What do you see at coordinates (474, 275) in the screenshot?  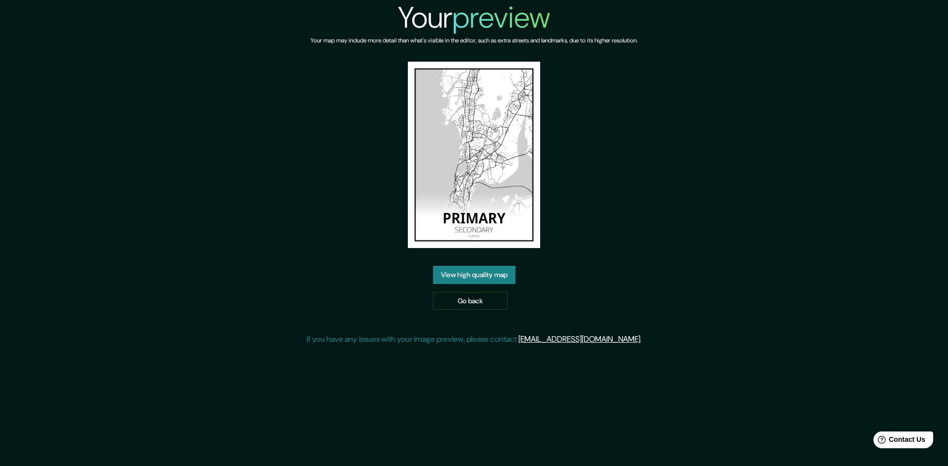 I see `a: View high quality map` at bounding box center [474, 275].